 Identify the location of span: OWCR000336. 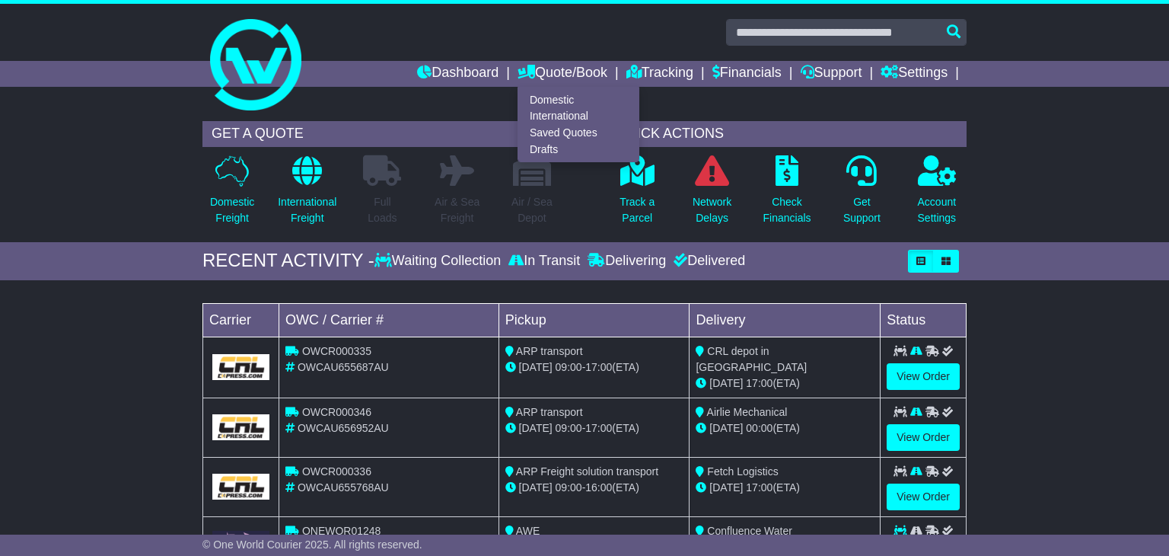
(336, 471).